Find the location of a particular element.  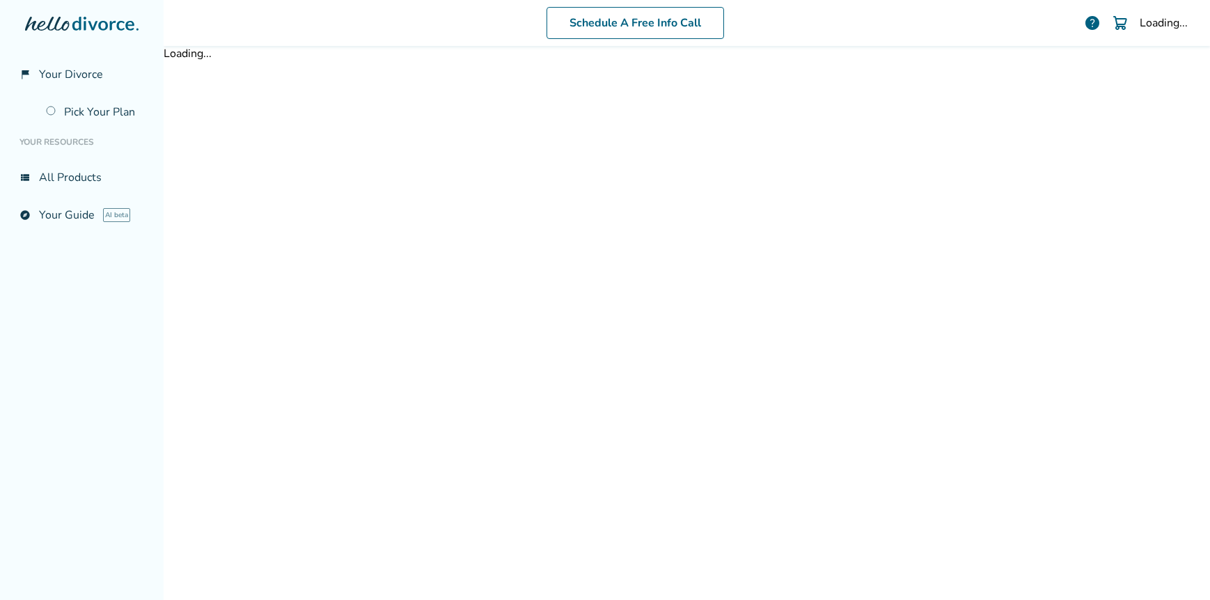

span: explore is located at coordinates (25, 215).